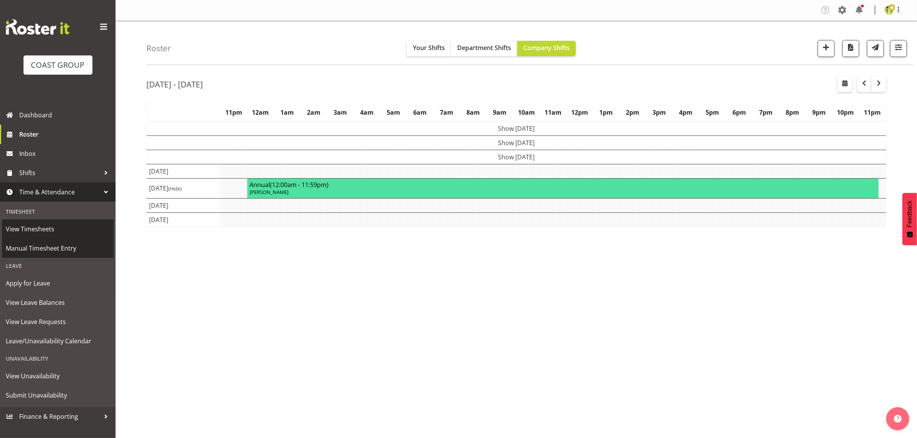  Describe the element at coordinates (260, 113) in the screenshot. I see `th: 12am` at that location.